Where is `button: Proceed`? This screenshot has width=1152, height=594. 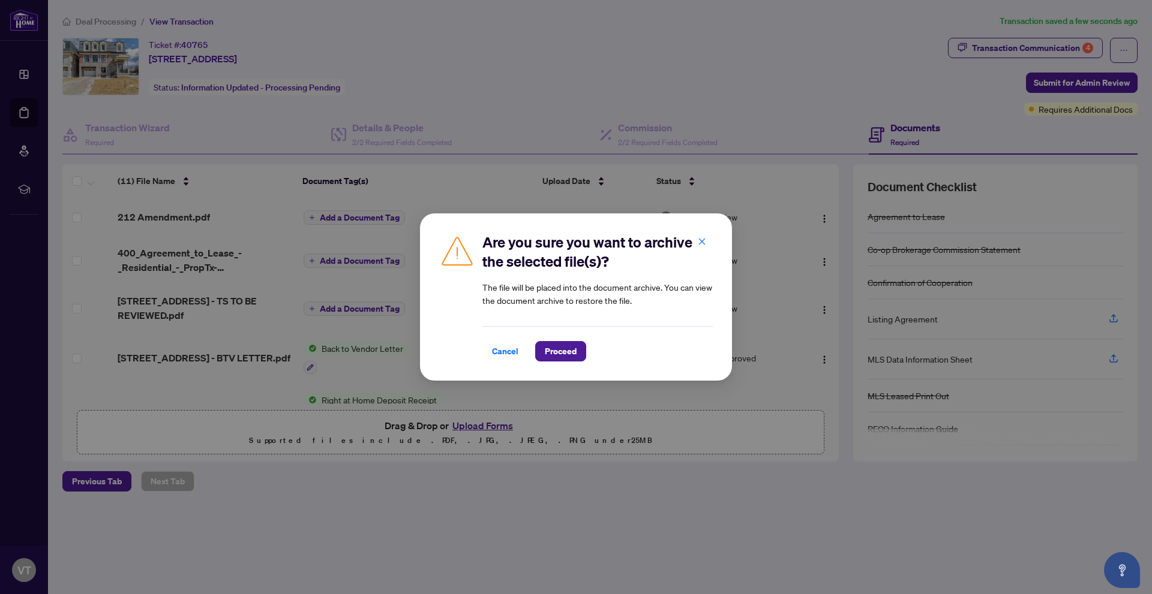
button: Proceed is located at coordinates (560, 351).